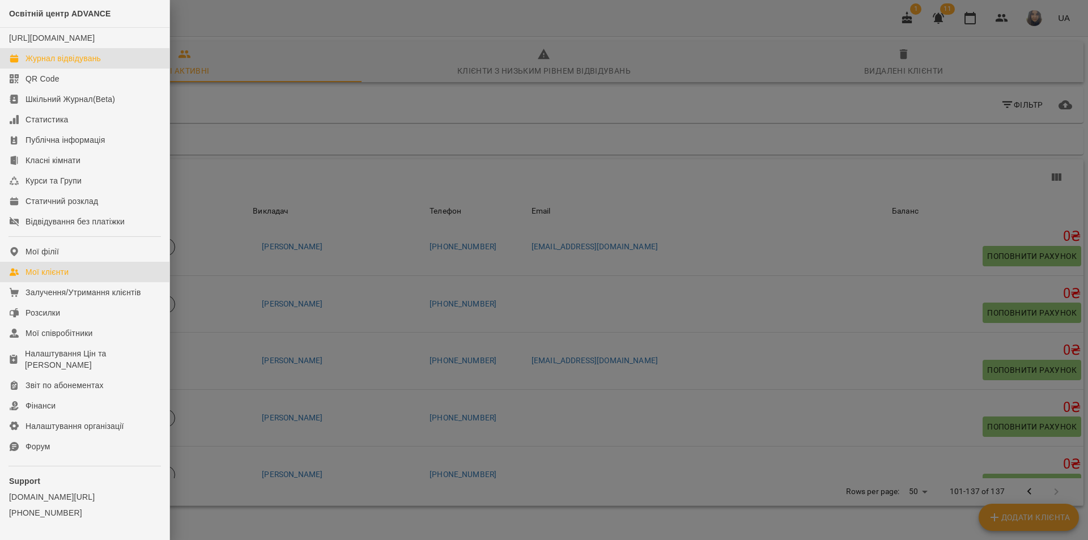 The width and height of the screenshot is (1088, 540). I want to click on div: Статистика, so click(47, 120).